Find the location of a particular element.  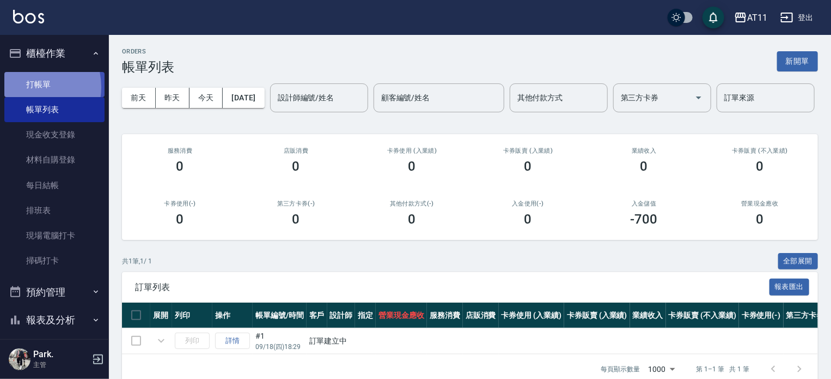

th: 營業現金應收 is located at coordinates (401, 315).